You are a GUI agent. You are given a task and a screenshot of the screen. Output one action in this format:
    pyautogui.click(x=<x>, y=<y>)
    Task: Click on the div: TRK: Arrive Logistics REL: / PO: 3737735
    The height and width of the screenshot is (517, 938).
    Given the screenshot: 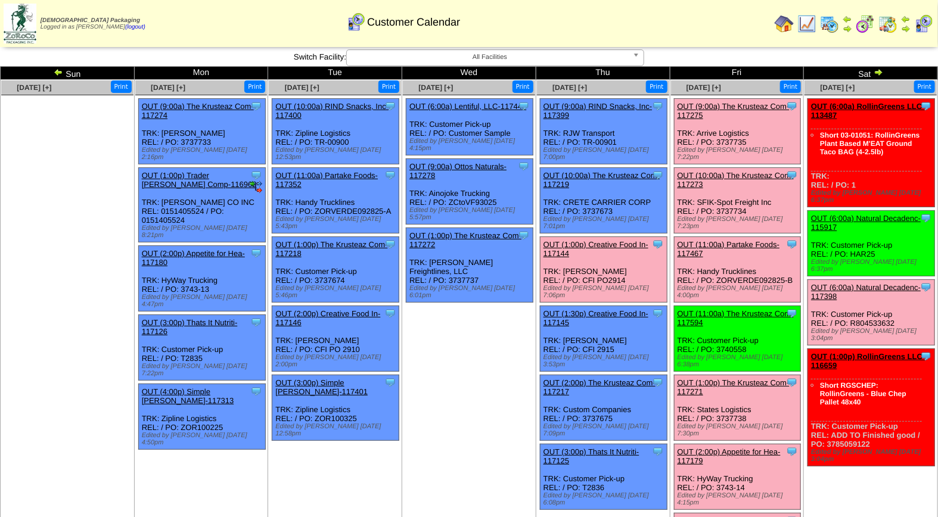 What is the action you would take?
    pyautogui.click(x=737, y=132)
    